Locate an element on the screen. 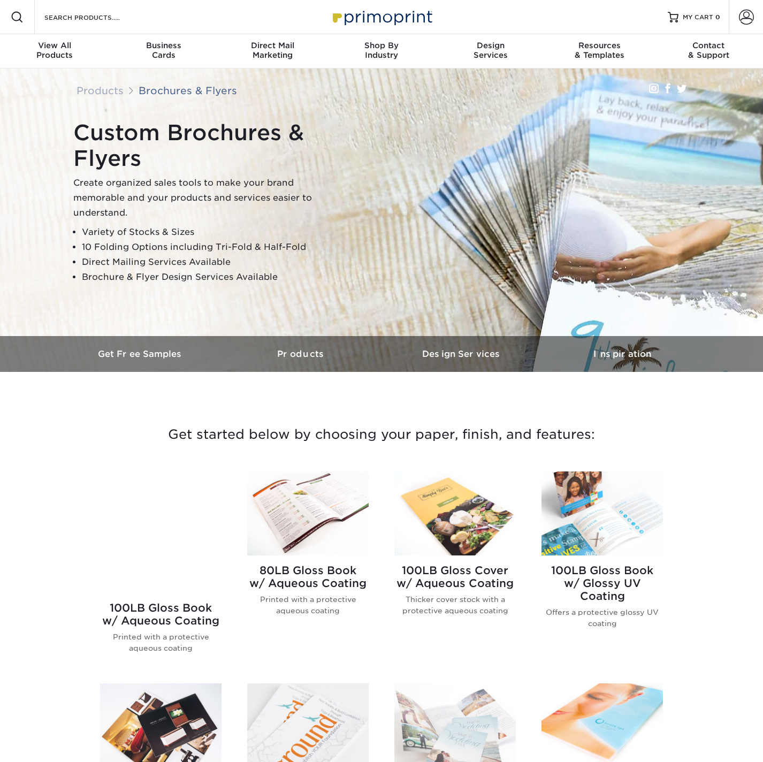 This screenshot has height=762, width=763. a: DesignServices is located at coordinates (491, 51).